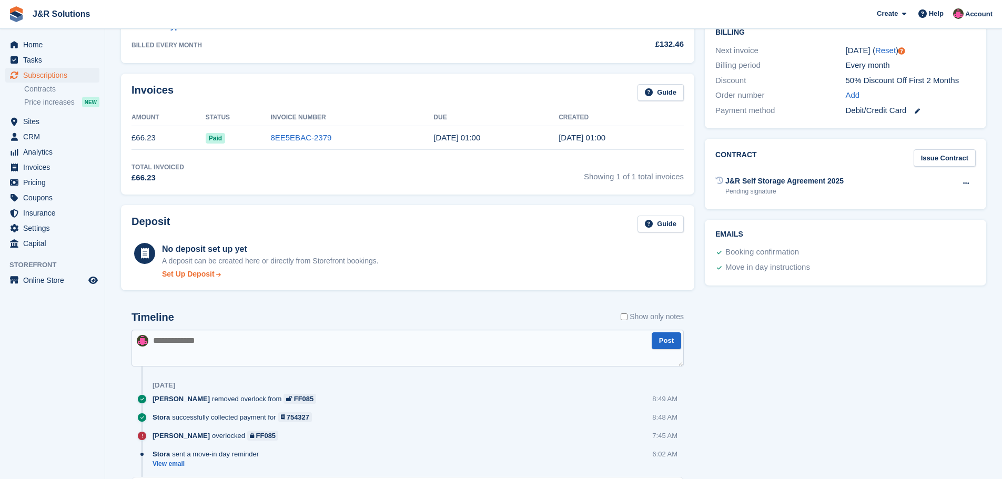 This screenshot has width=1002, height=479. What do you see at coordinates (168, 138) in the screenshot?
I see `td: £66.23` at bounding box center [168, 138].